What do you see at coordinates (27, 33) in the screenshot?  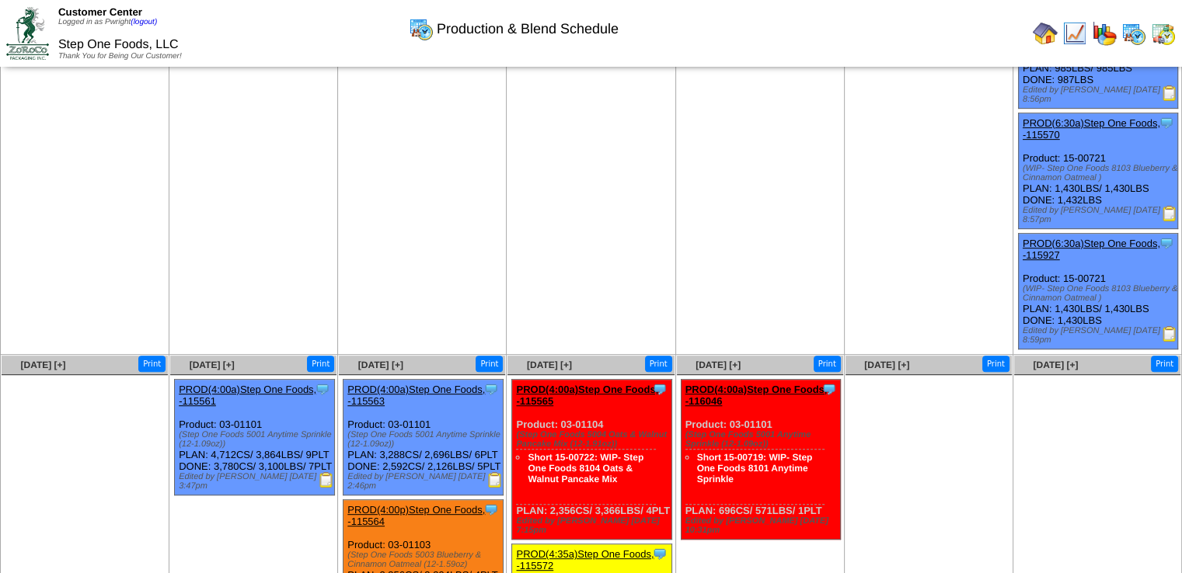 I see `img: ZoRoCo_Logo(Green%26Foil)%20jpg.webp` at bounding box center [27, 33].